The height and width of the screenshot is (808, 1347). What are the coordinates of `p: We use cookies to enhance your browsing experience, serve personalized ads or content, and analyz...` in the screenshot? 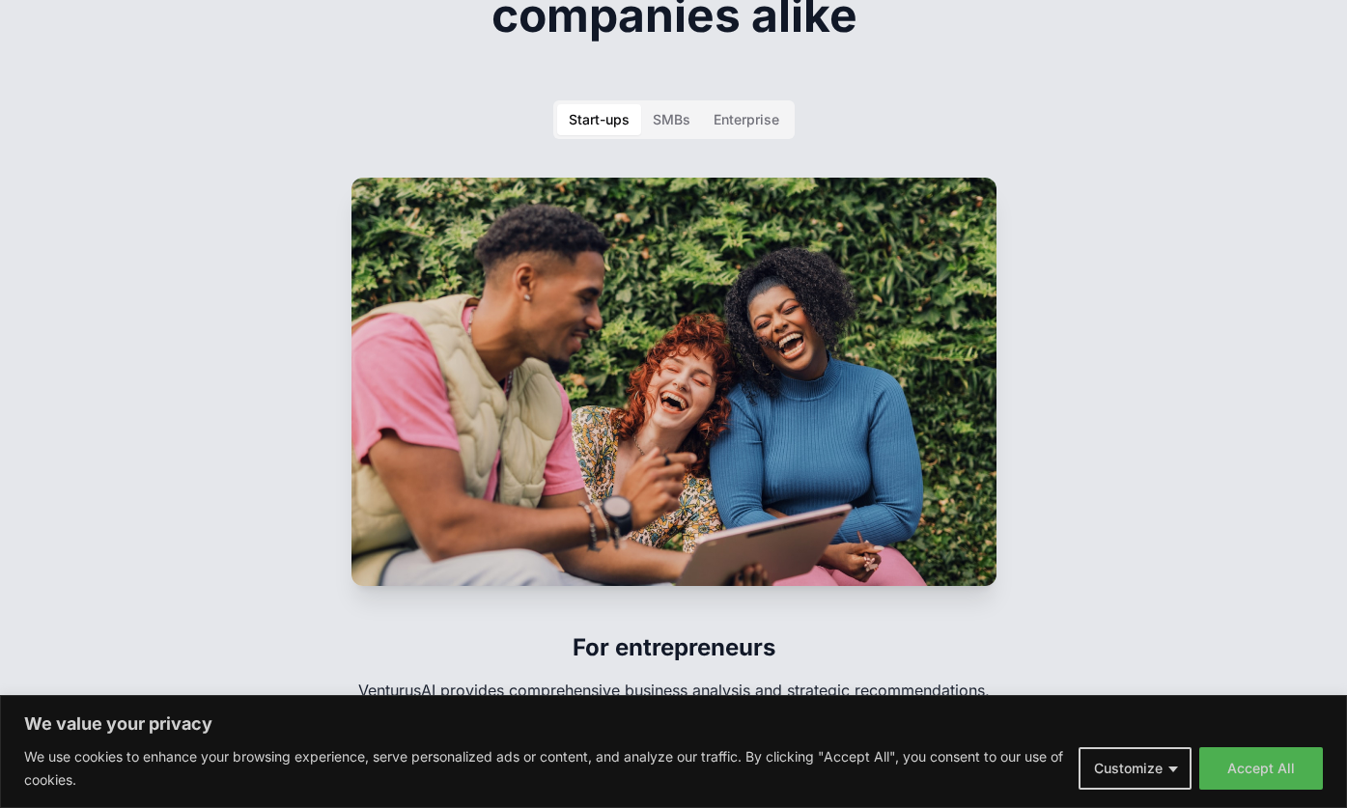 It's located at (543, 768).